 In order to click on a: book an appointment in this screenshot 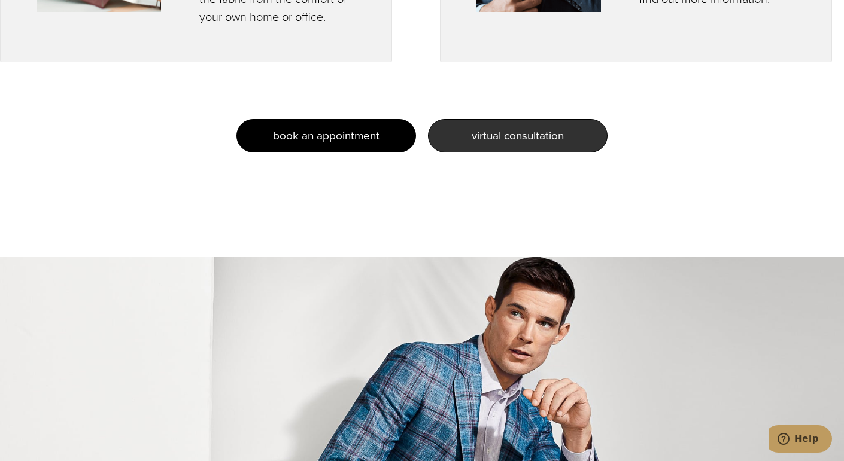, I will do `click(326, 136)`.